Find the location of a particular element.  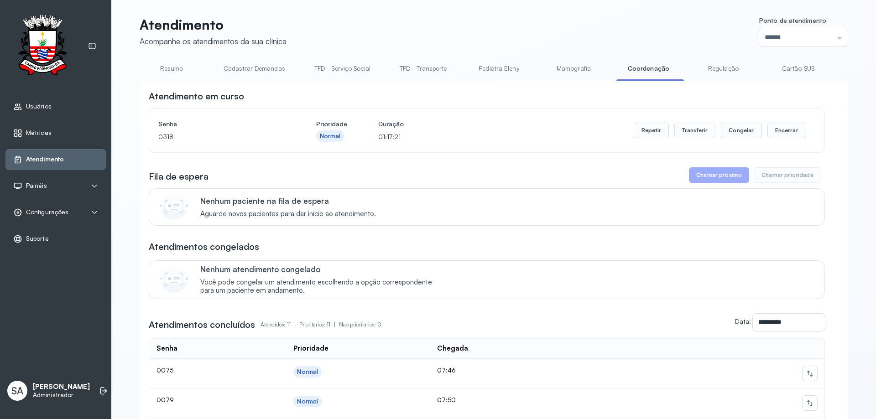

div: Prioridade is located at coordinates (311, 349).